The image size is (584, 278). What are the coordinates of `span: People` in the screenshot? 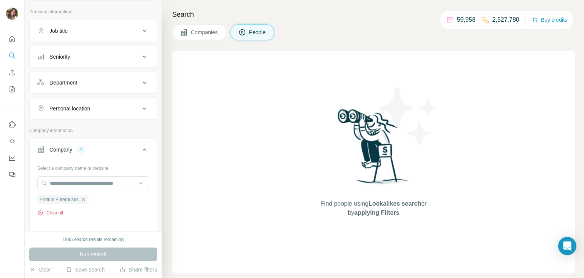 It's located at (258, 32).